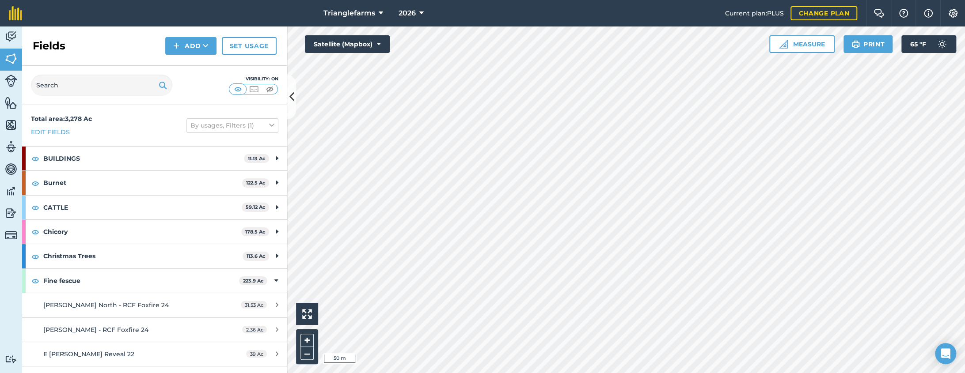  Describe the element at coordinates (155, 281) in the screenshot. I see `div: Fine fescue223.9 Ac` at that location.